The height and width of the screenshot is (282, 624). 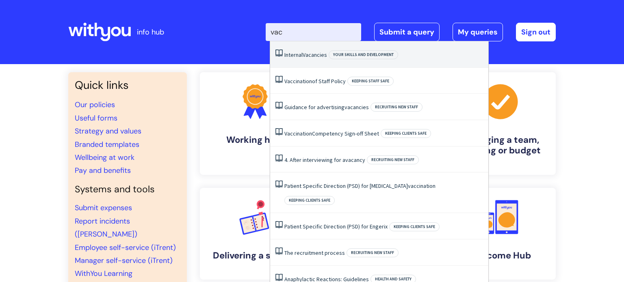 I want to click on a: Wellbeing at work, so click(x=104, y=158).